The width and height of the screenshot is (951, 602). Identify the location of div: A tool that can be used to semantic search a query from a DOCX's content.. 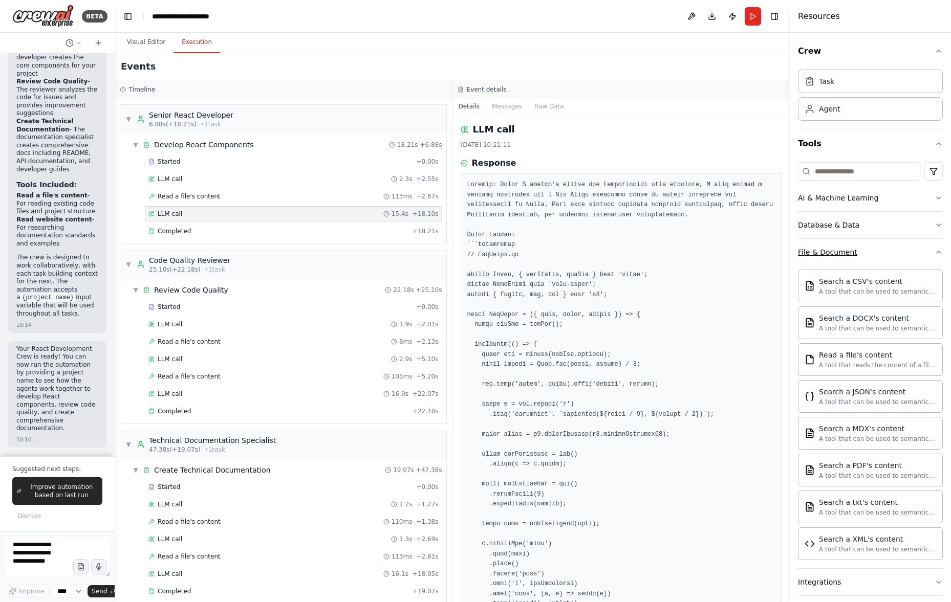
(877, 329).